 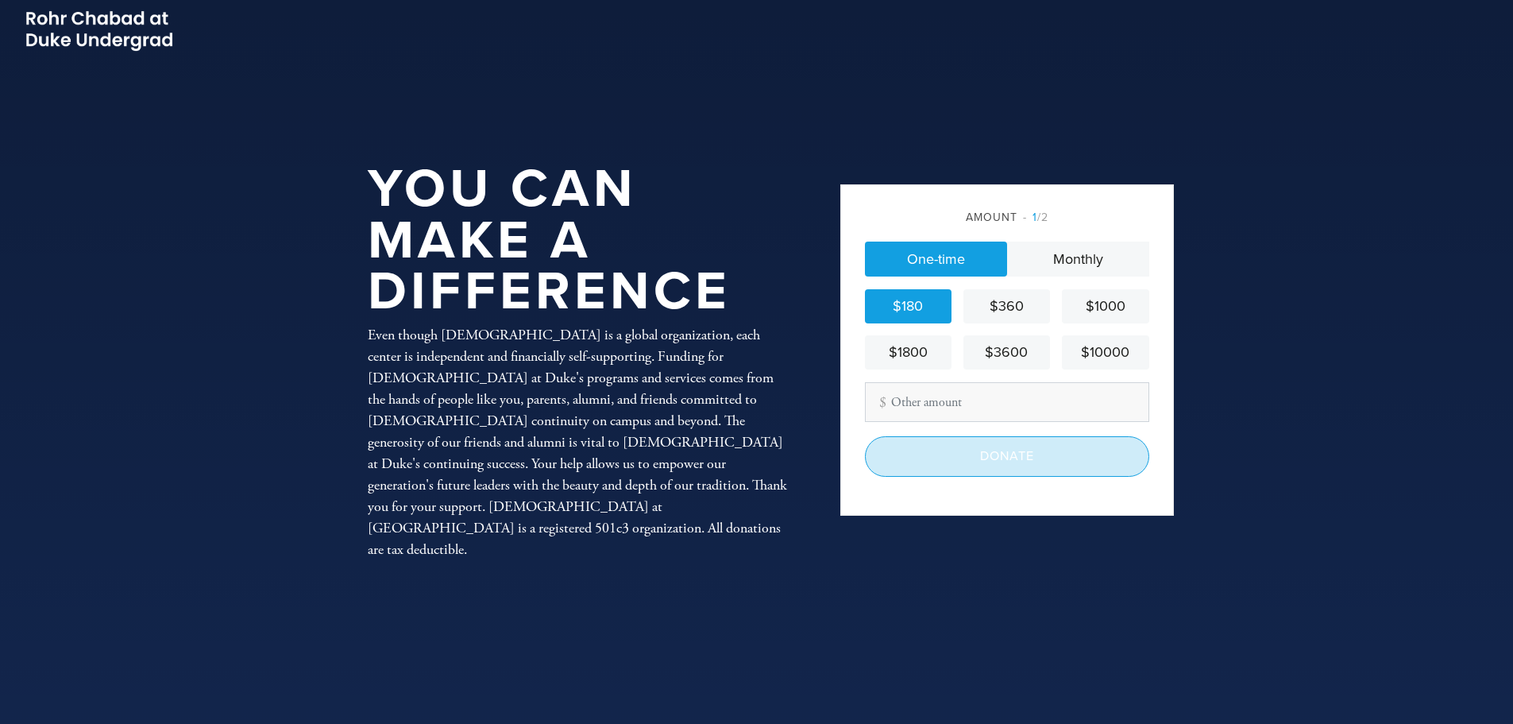 What do you see at coordinates (908, 306) in the screenshot?
I see `div: $180` at bounding box center [908, 306].